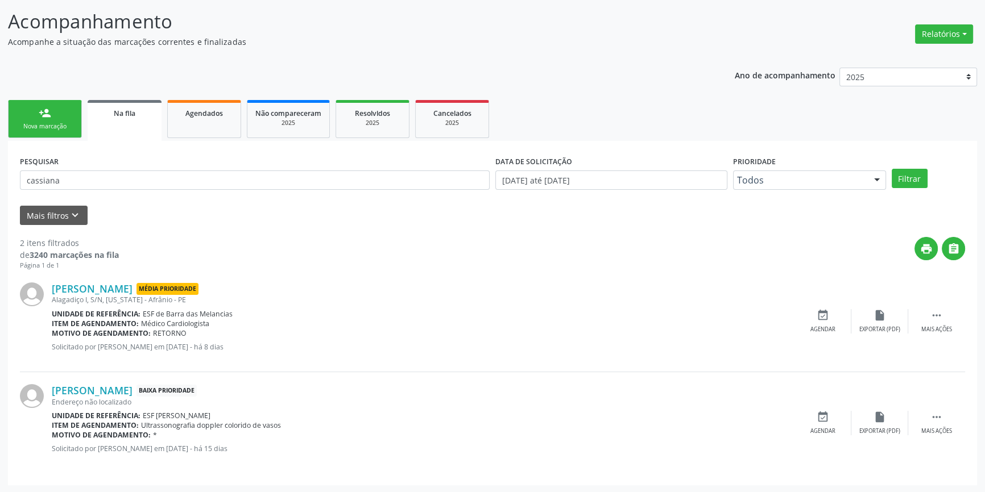 The width and height of the screenshot is (985, 492). I want to click on button: Relatórios, so click(944, 34).